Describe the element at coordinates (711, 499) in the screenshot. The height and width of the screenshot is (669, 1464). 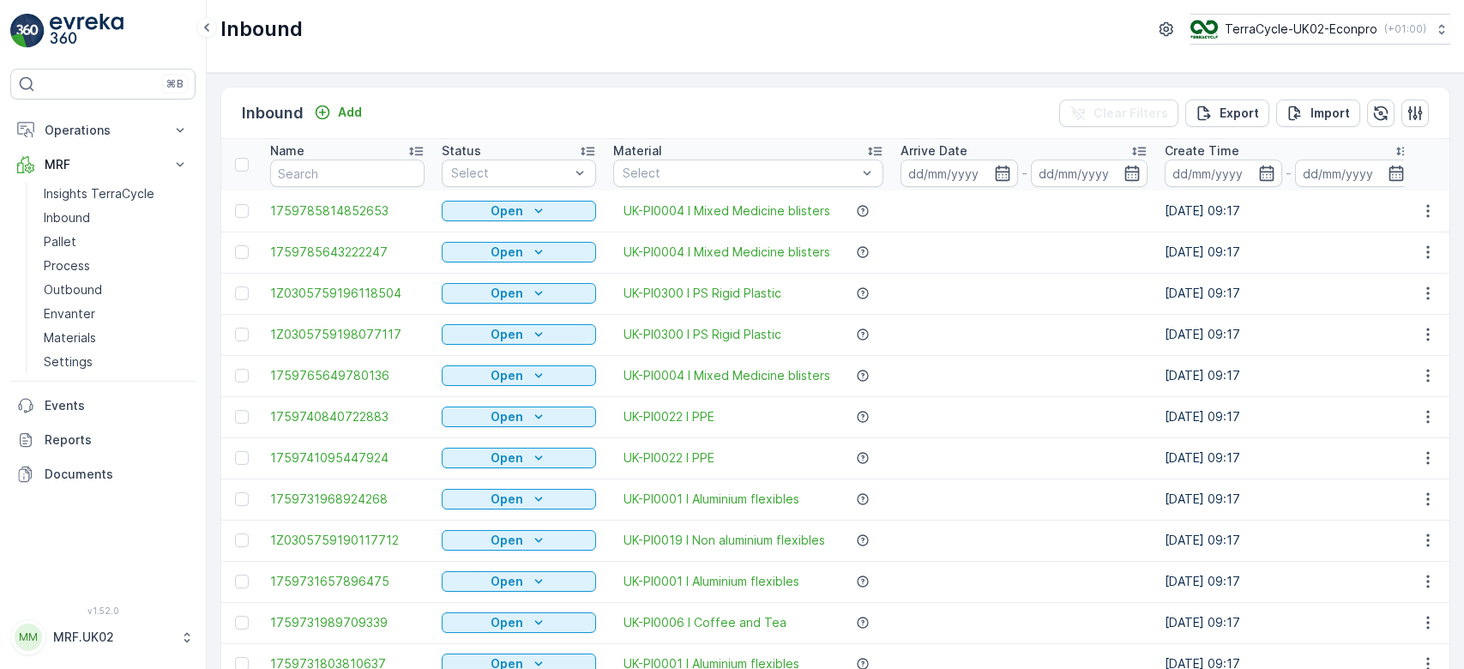
I see `a: UK-PI0001 I Aluminium flexibles` at that location.